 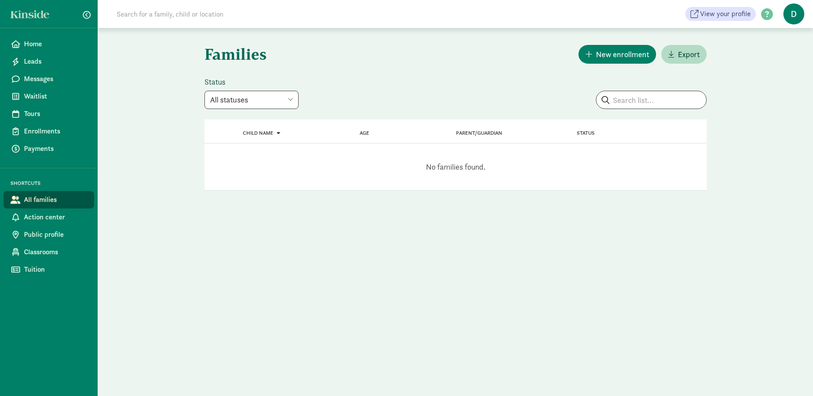 I want to click on button: Export, so click(x=684, y=54).